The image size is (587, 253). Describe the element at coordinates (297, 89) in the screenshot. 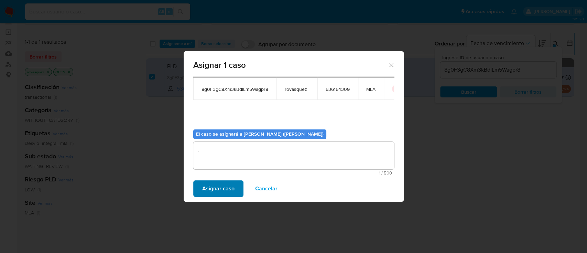

I see `span: rovasquez` at that location.